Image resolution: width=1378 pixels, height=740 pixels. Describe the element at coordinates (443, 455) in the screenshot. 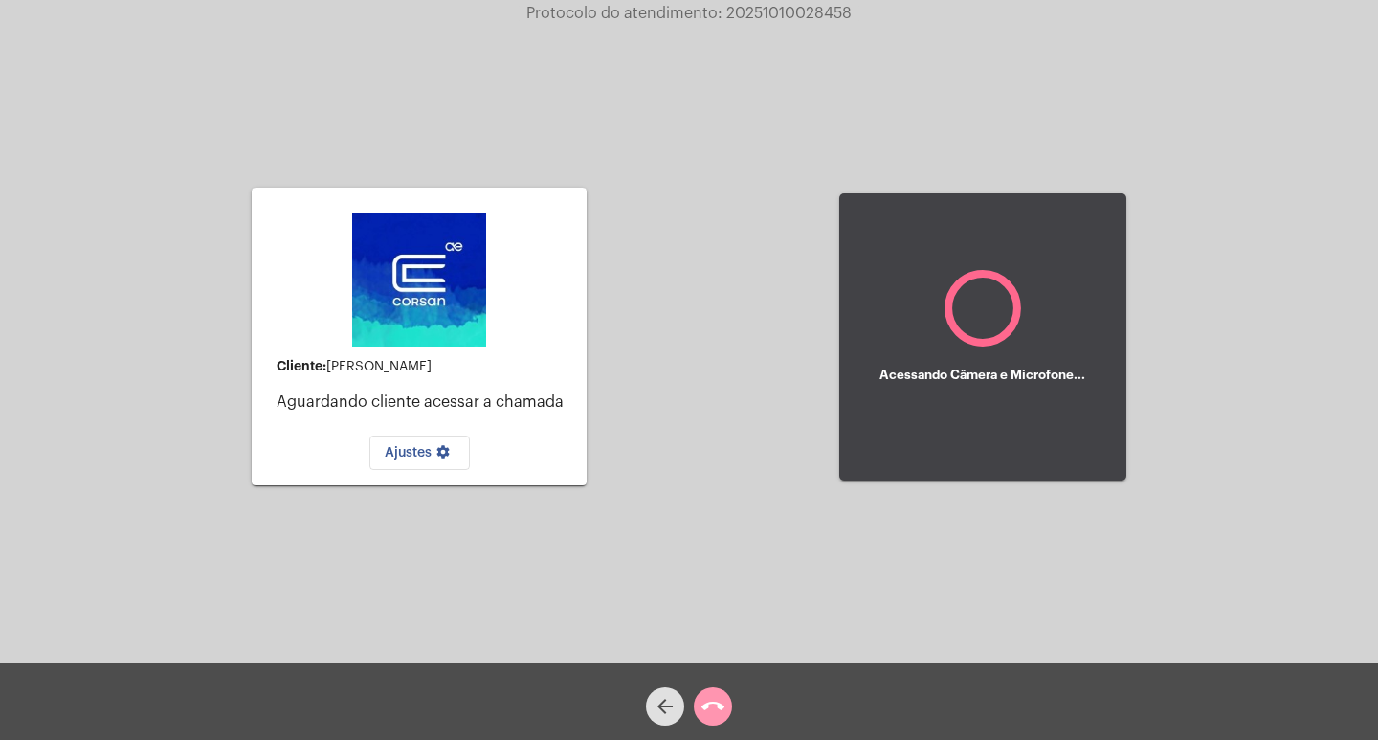

I see `mat-icon: settings` at that location.